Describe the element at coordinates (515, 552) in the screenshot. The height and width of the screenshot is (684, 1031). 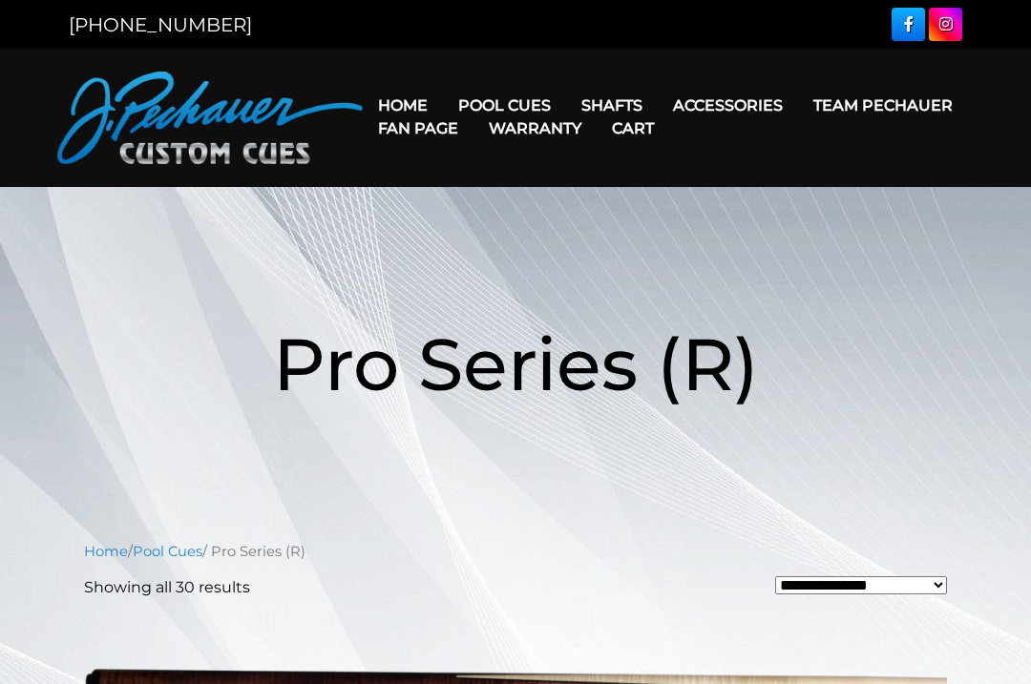
I see `nav: Breadcrumb` at that location.